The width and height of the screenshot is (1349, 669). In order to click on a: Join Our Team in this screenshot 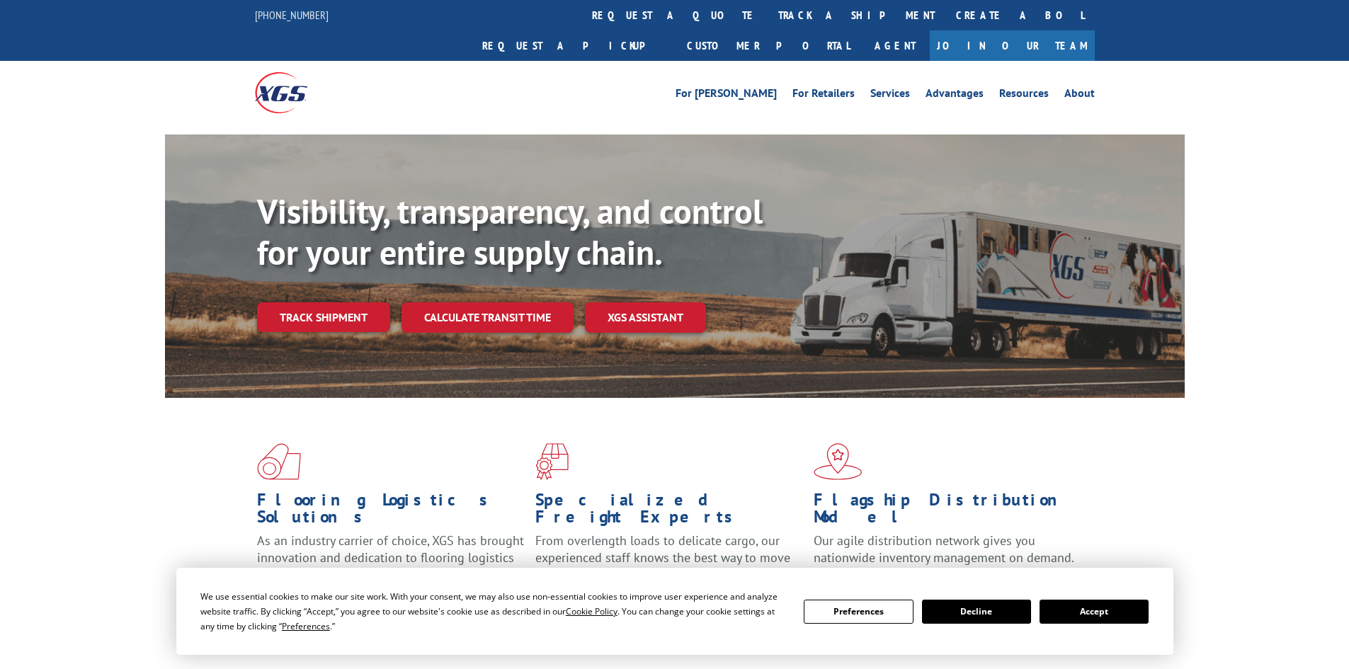, I will do `click(1012, 45)`.